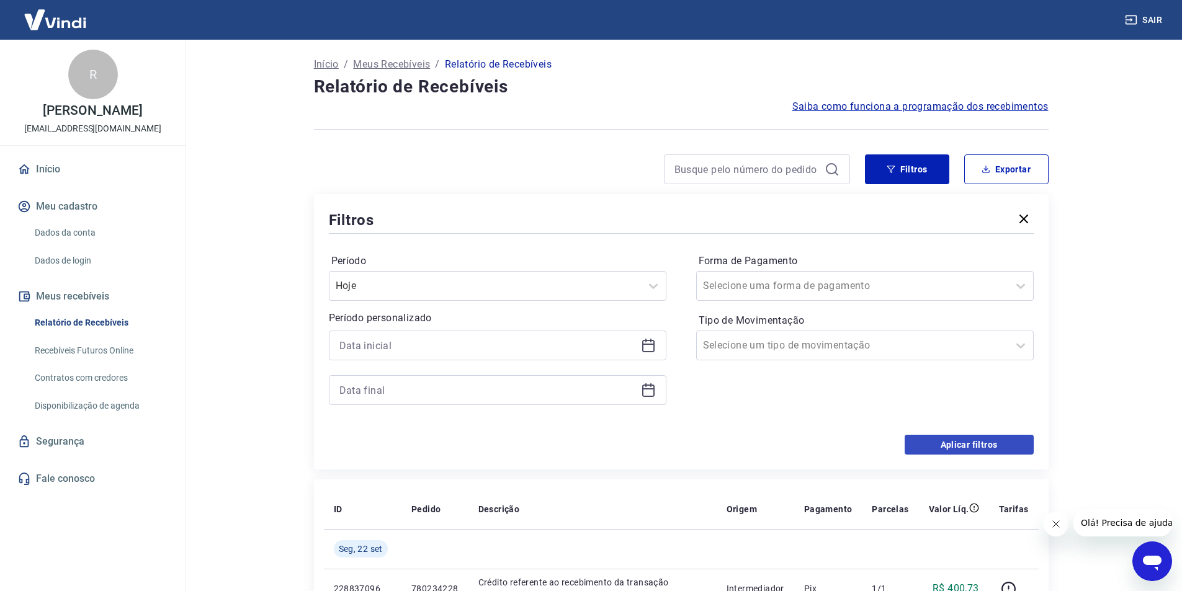 The height and width of the screenshot is (591, 1182). What do you see at coordinates (865, 261) in the screenshot?
I see `label: Forma de Pagamento` at bounding box center [865, 261].